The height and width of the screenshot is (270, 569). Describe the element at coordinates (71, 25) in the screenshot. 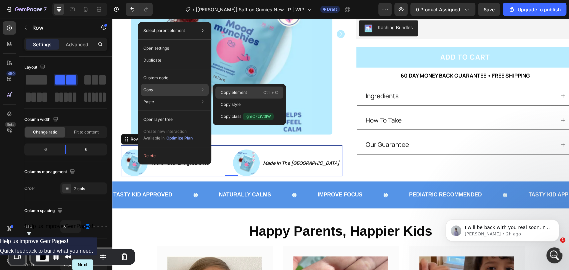

I see `span: I will be back with you real soon. I'm working on a duplicate page now.` at that location.